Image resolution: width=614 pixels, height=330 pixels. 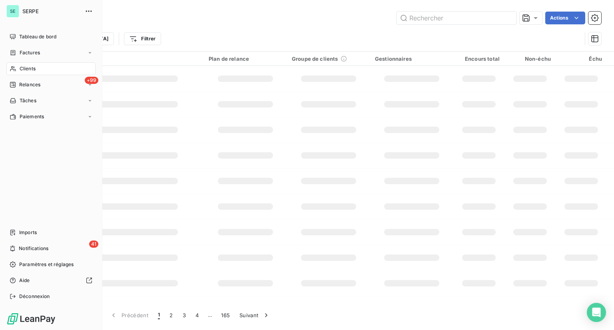 I want to click on span: Déconnexion, so click(x=34, y=296).